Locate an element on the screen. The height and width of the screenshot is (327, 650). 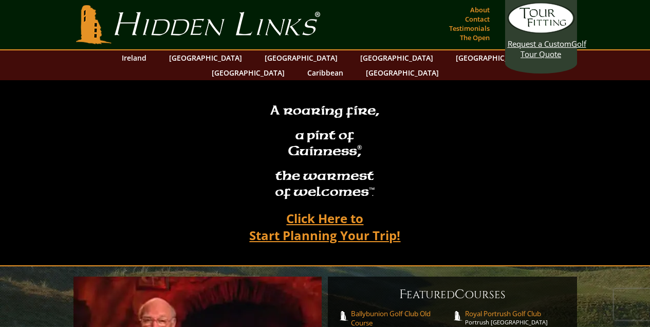
a: About is located at coordinates (480, 10).